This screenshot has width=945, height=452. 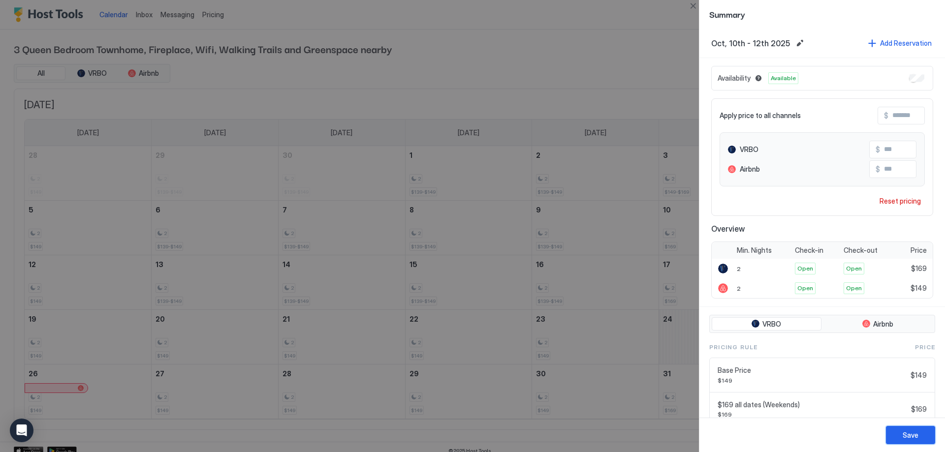 I want to click on button: Add Reservation, so click(x=900, y=43).